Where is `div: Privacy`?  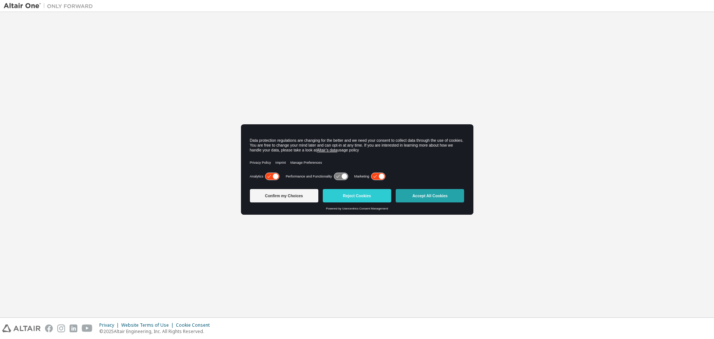
div: Privacy is located at coordinates (110, 325).